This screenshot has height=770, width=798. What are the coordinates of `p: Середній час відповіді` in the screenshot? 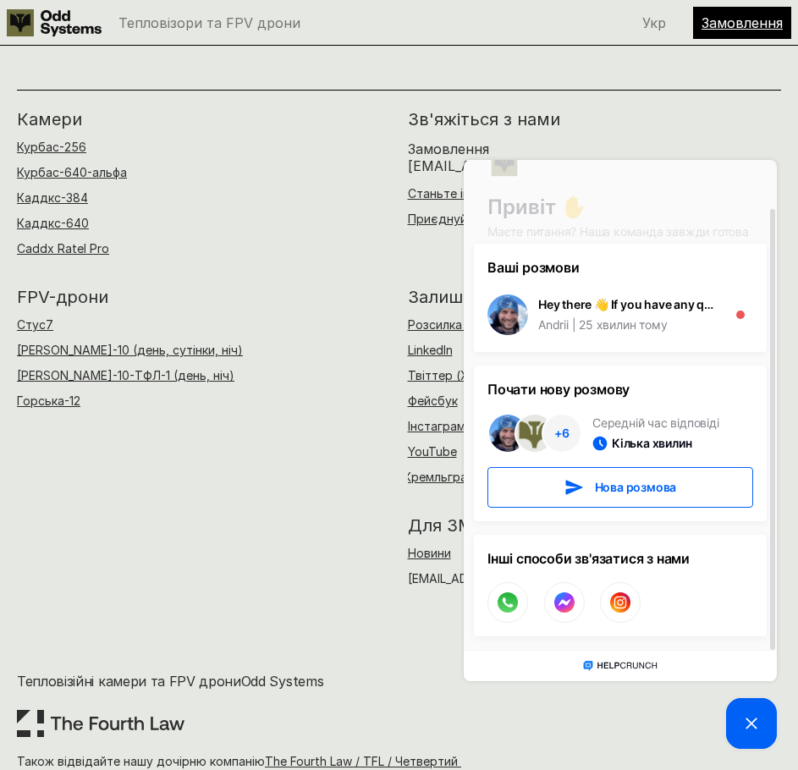 It's located at (196, 267).